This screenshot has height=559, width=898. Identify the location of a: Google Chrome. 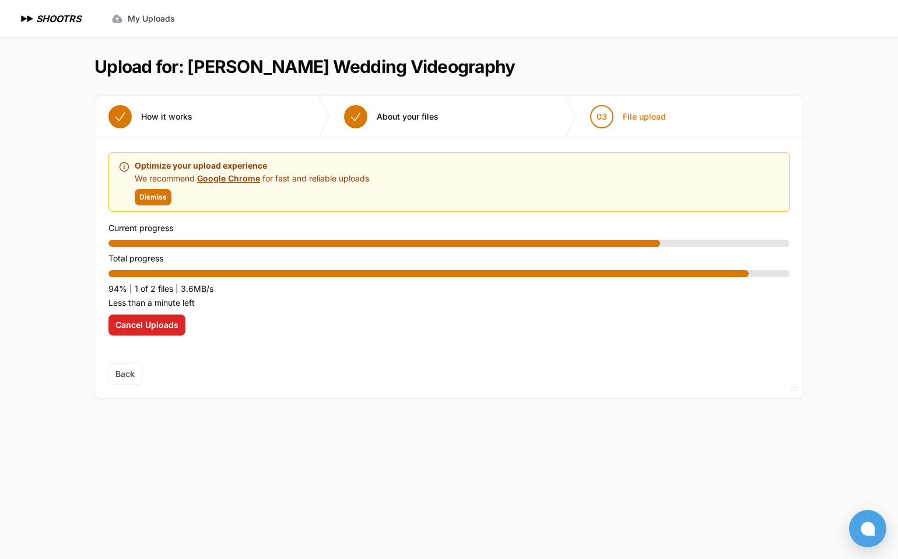
(229, 178).